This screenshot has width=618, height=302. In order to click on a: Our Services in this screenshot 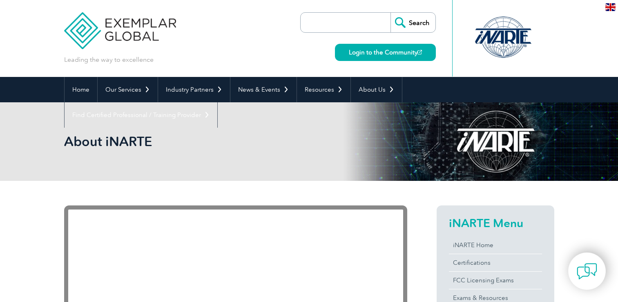, I will do `click(127, 89)`.